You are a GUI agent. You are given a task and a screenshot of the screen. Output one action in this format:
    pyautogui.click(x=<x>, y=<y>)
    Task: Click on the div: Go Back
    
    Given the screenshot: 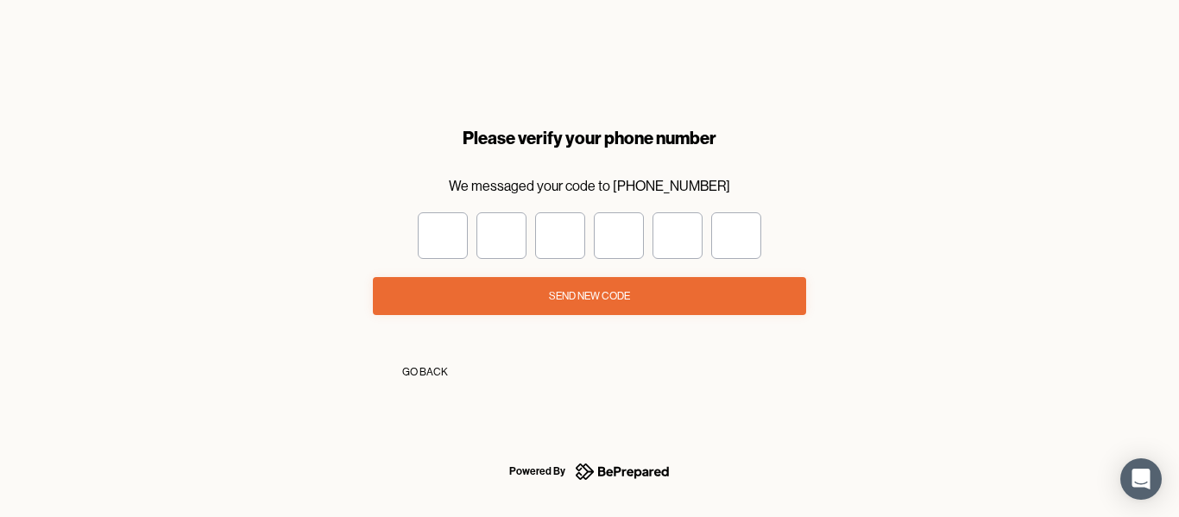 What is the action you would take?
    pyautogui.click(x=425, y=372)
    